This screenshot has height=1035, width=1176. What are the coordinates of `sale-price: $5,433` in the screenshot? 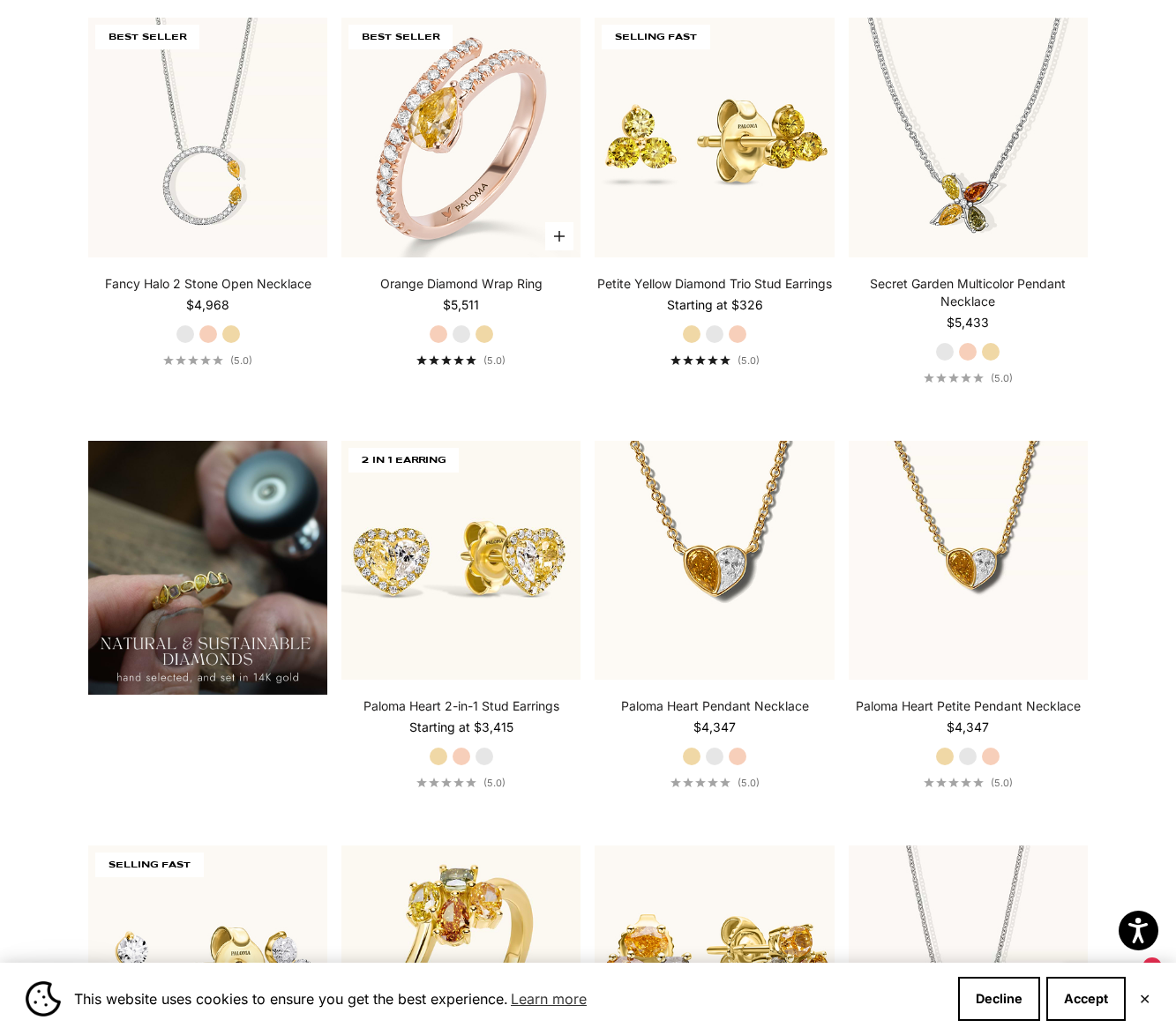 It's located at (967, 323).